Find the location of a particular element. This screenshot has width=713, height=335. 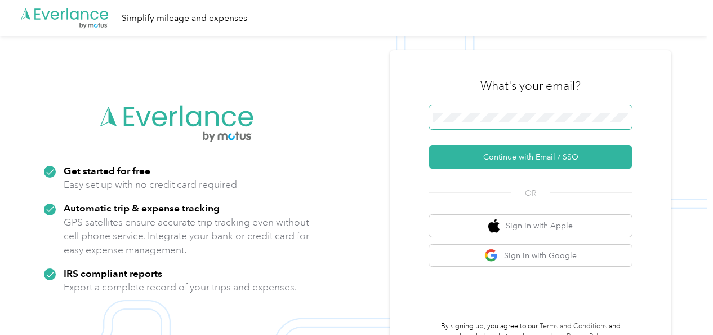

p: GPS satellites ensure accurate trip tracking even without cell phone service. Integrate your bank... is located at coordinates (187, 236).